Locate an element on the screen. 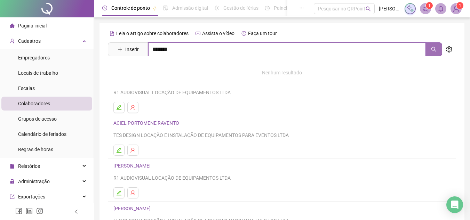 The height and width of the screenshot is (220, 470). img: 38758 is located at coordinates (456, 9).